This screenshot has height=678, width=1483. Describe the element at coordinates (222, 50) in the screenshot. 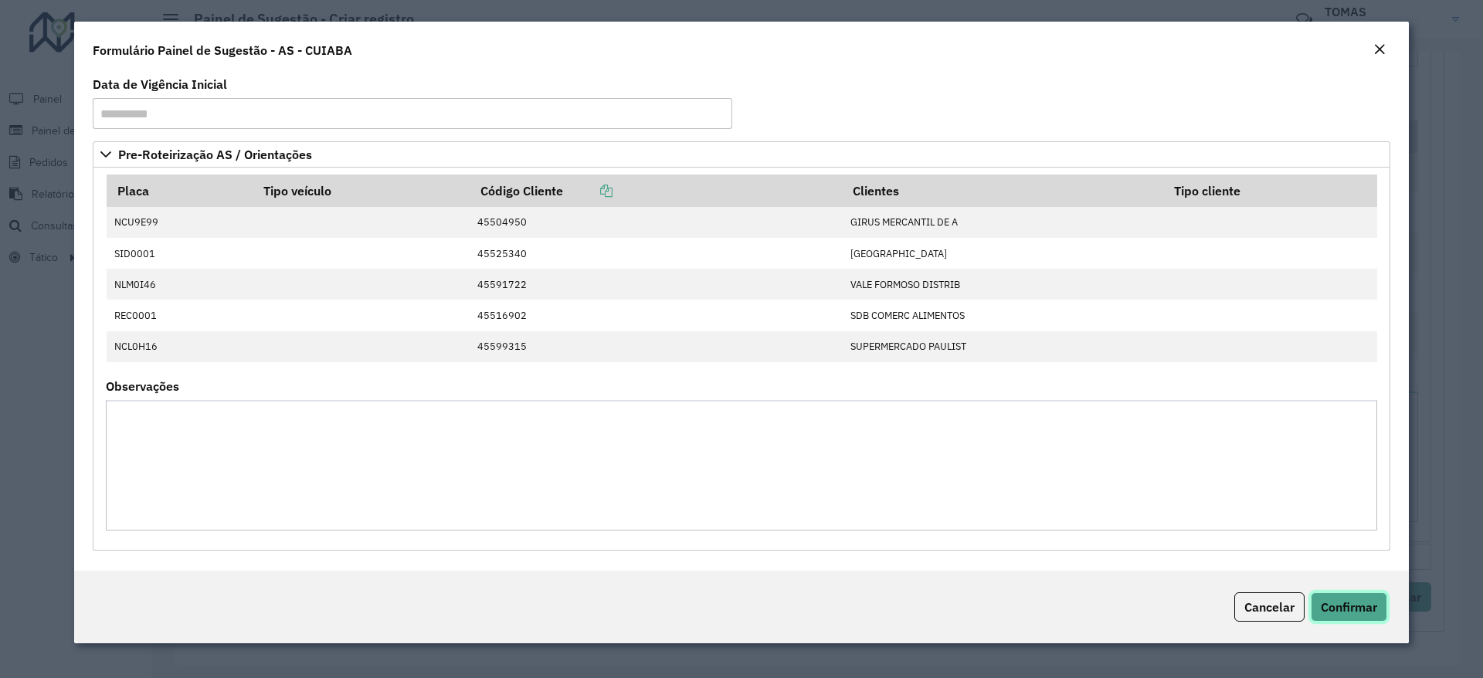

I see `h4: Formulário Painel de Sugestão - AS - CUIABA` at that location.